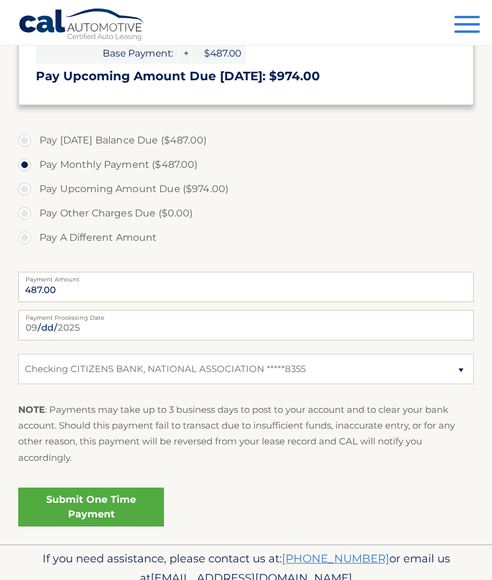 The image size is (492, 580). Describe the element at coordinates (32, 409) in the screenshot. I see `strong: NOTE` at that location.